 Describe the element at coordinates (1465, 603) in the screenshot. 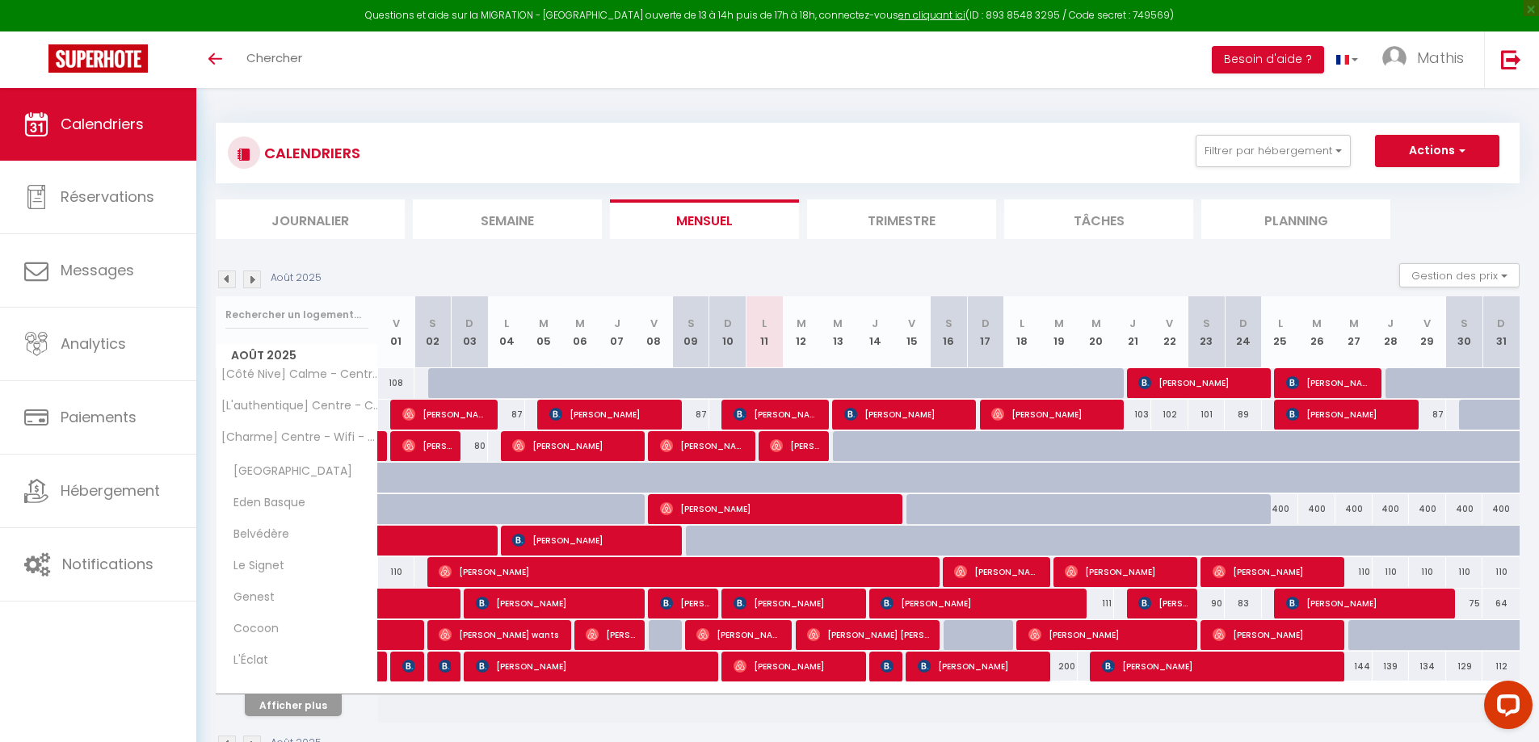

I see `div: 75` at that location.